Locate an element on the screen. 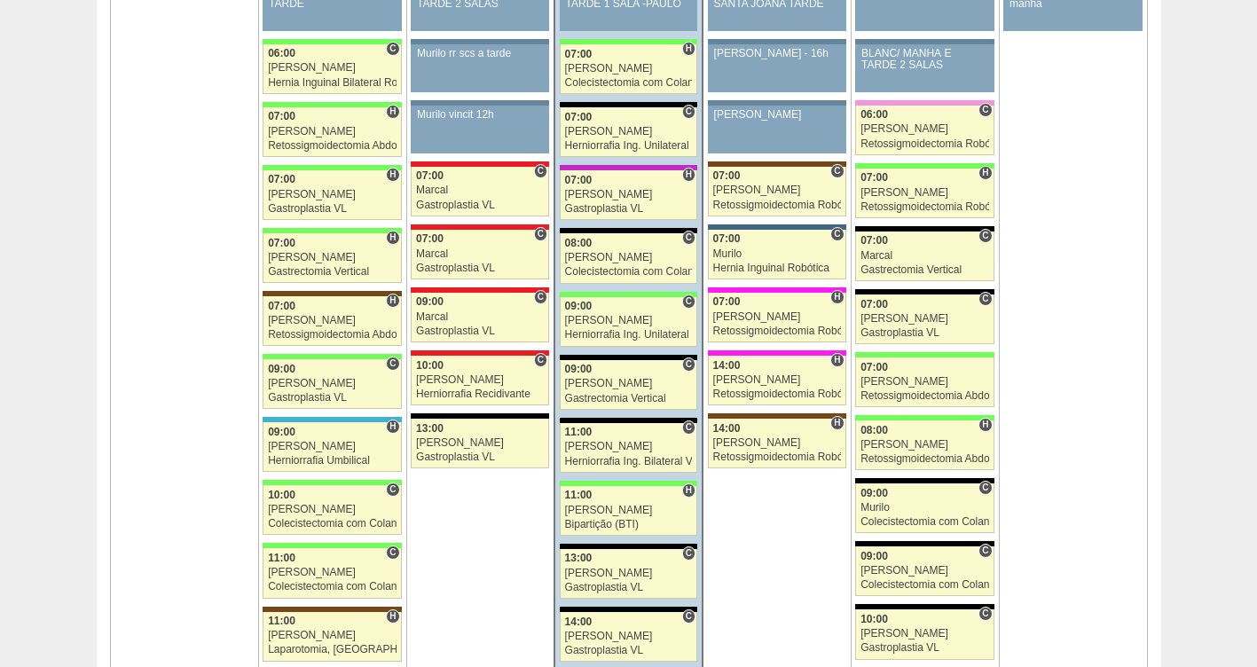 This screenshot has height=667, width=1257. a: BLANC/ MANHÃ E TARDE 2 SALAS is located at coordinates (924, 68).